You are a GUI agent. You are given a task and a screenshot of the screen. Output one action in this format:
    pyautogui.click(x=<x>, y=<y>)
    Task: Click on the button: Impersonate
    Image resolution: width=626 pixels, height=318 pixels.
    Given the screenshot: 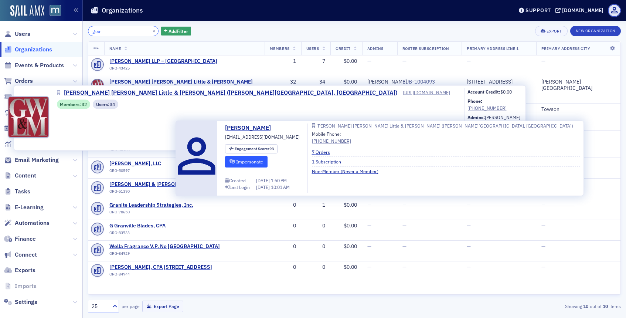 What is the action you would take?
    pyautogui.click(x=246, y=161)
    